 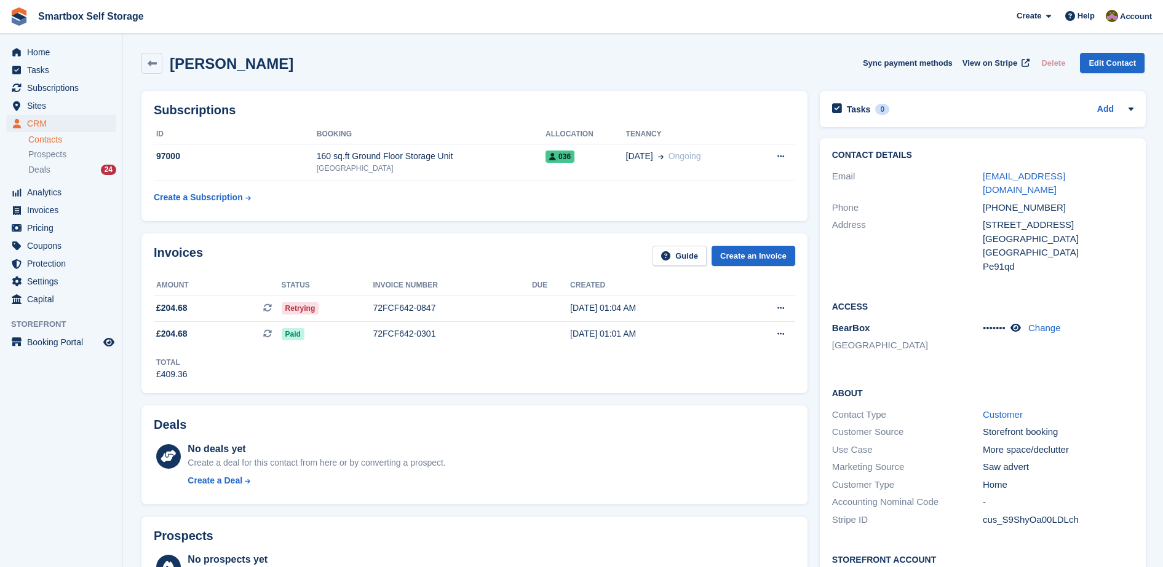 What do you see at coordinates (64, 210) in the screenshot?
I see `span: Invoices` at bounding box center [64, 210].